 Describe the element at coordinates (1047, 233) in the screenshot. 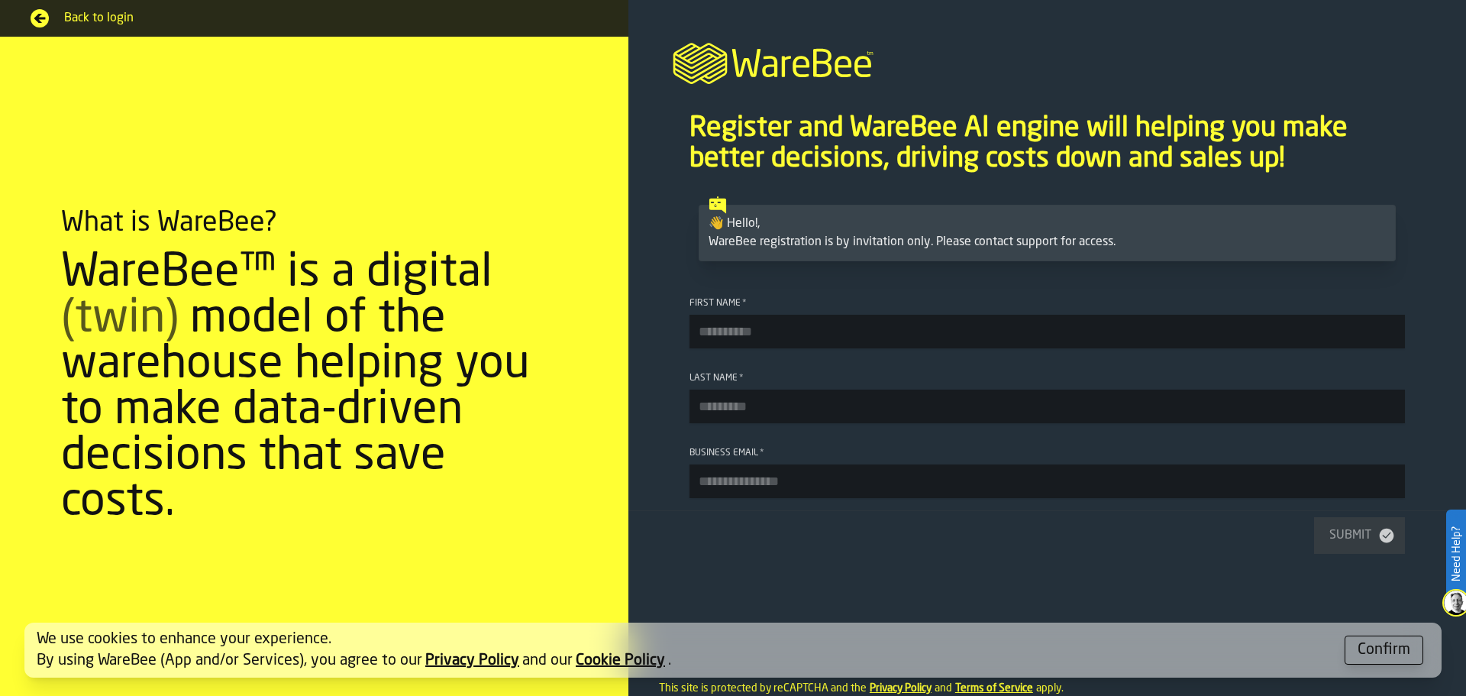

I see `div: 👋 Hello!, WareBee registration is by invitation only. Please contact support for access.` at that location.